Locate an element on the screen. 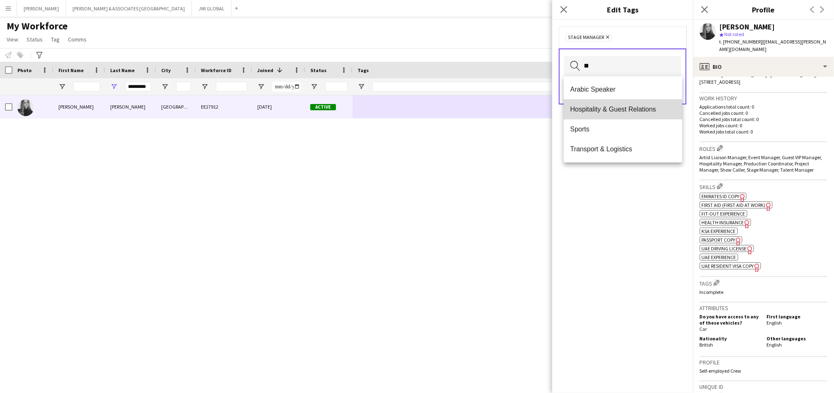  span: Emirates ID copy is located at coordinates (721, 196).